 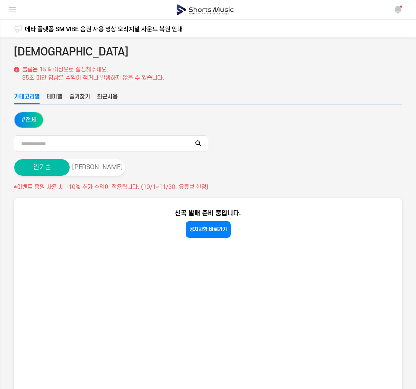 I want to click on button: 인기순, so click(x=42, y=167).